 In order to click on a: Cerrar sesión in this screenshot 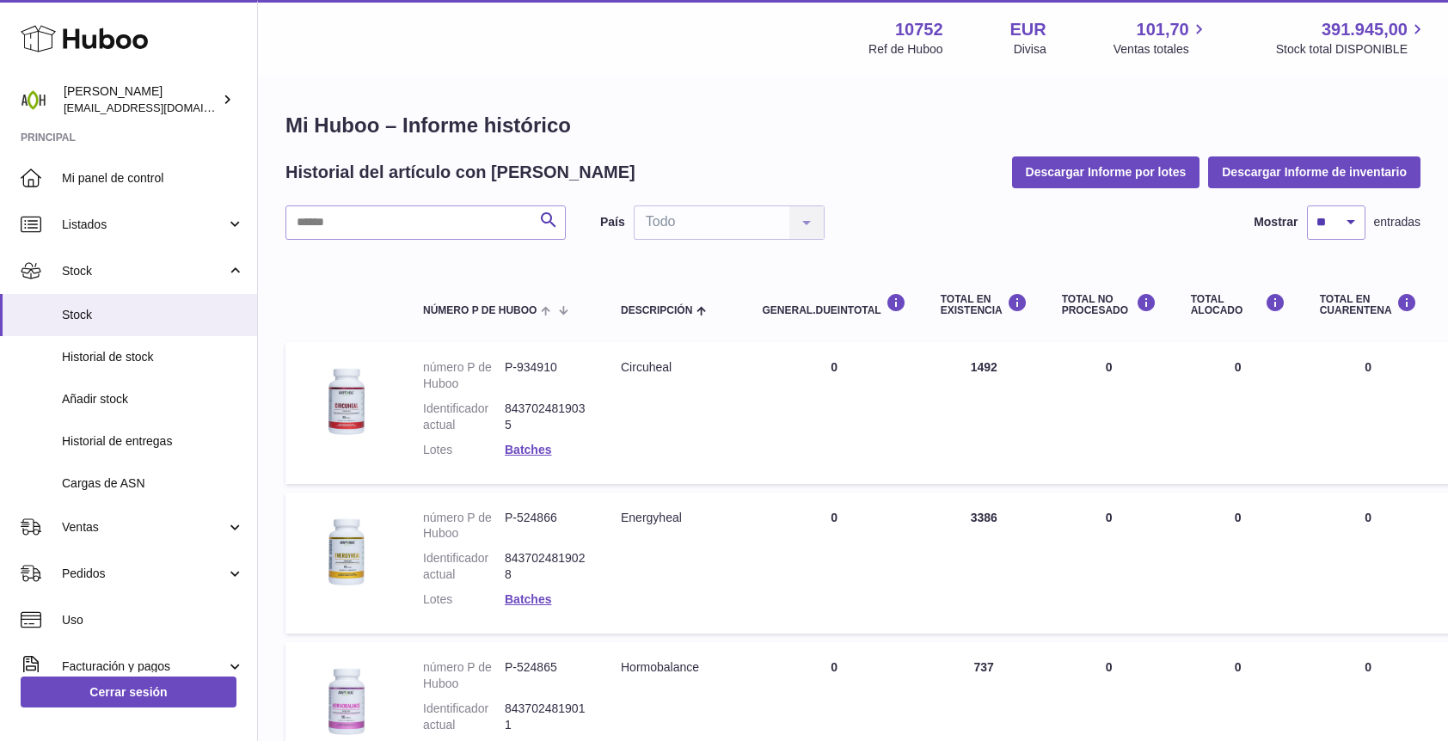, I will do `click(128, 692)`.